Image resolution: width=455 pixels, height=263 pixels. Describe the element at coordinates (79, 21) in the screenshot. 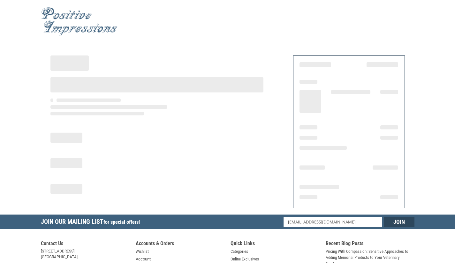

I see `img: Positive Impressions` at that location.